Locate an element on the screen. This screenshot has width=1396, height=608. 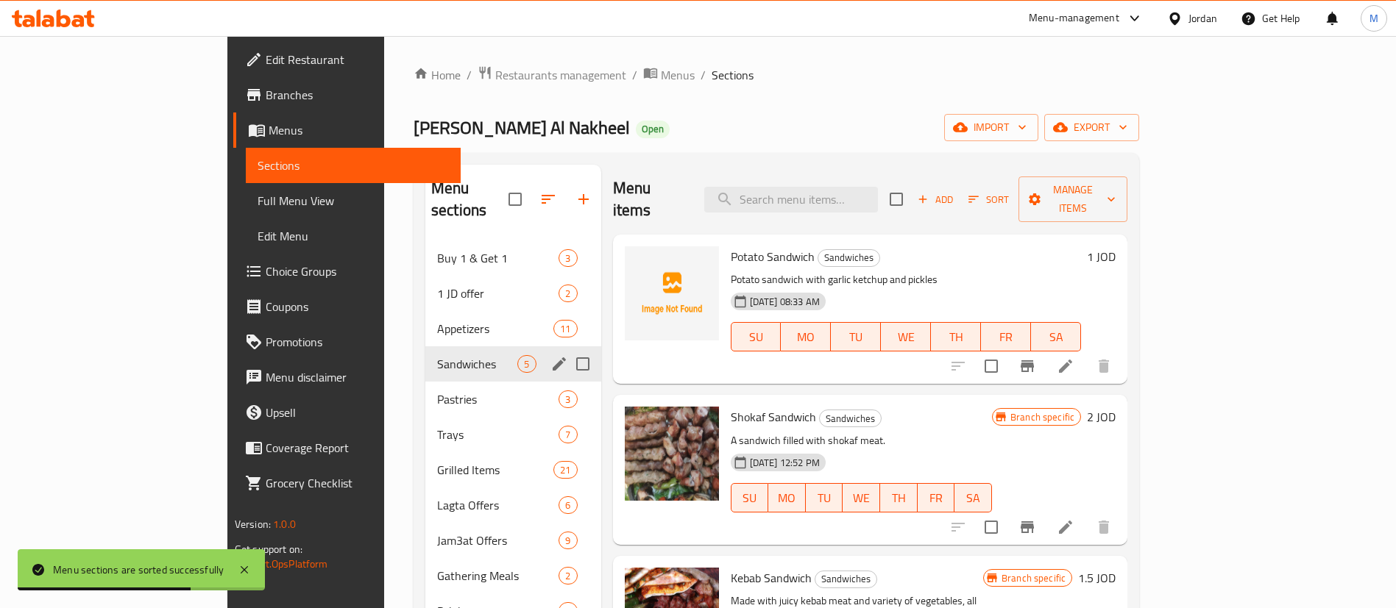
span: M is located at coordinates (1374, 18).